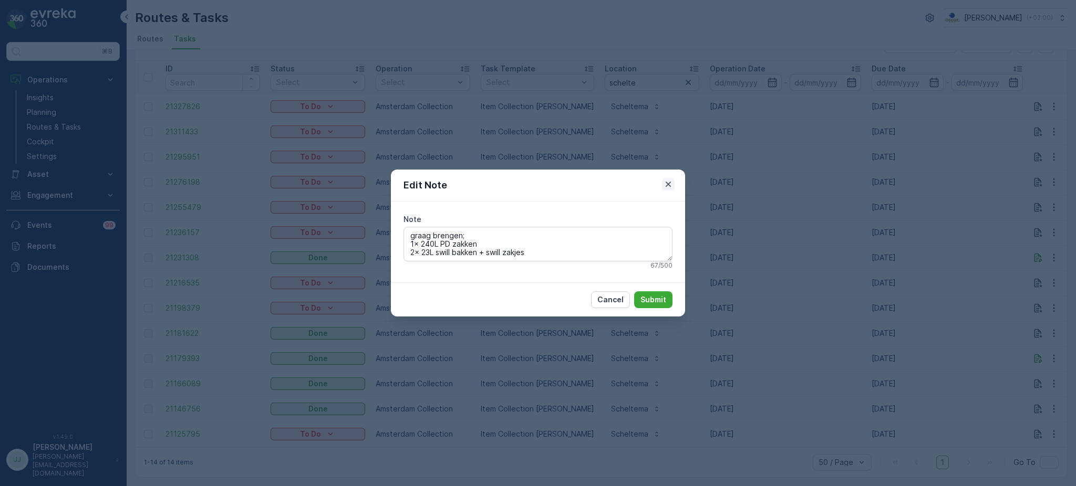 This screenshot has width=1076, height=486. What do you see at coordinates (425, 185) in the screenshot?
I see `p: Edit Note` at bounding box center [425, 185].